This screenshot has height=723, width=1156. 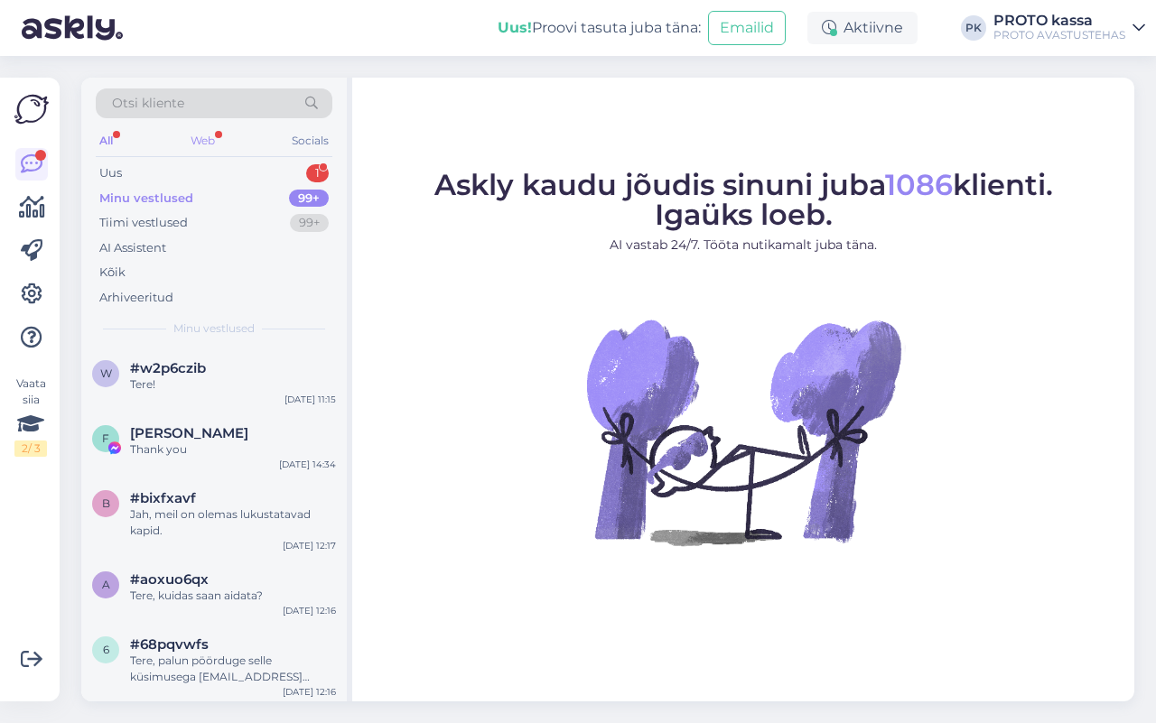 What do you see at coordinates (31, 449) in the screenshot?
I see `div: 2 / 3` at bounding box center [31, 449].